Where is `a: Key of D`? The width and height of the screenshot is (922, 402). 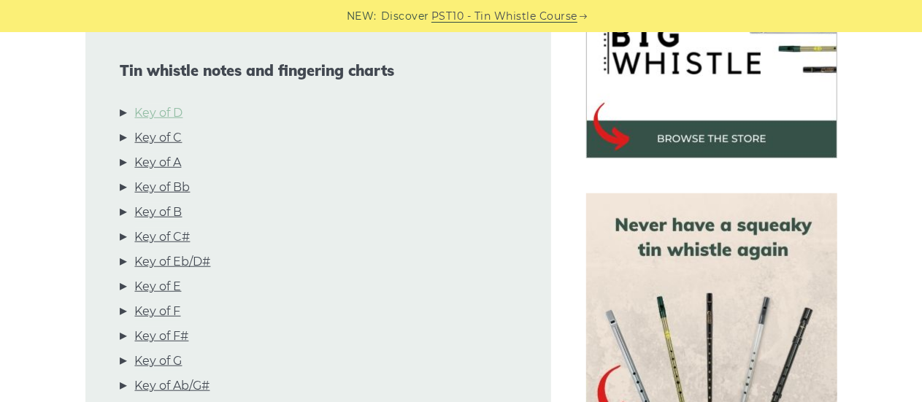
a: Key of D is located at coordinates (159, 113).